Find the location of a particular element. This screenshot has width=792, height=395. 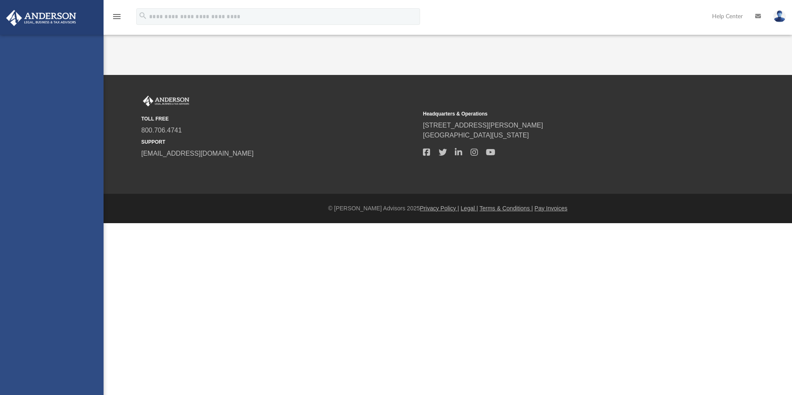

small: Headquarters & Operations is located at coordinates (561, 114).